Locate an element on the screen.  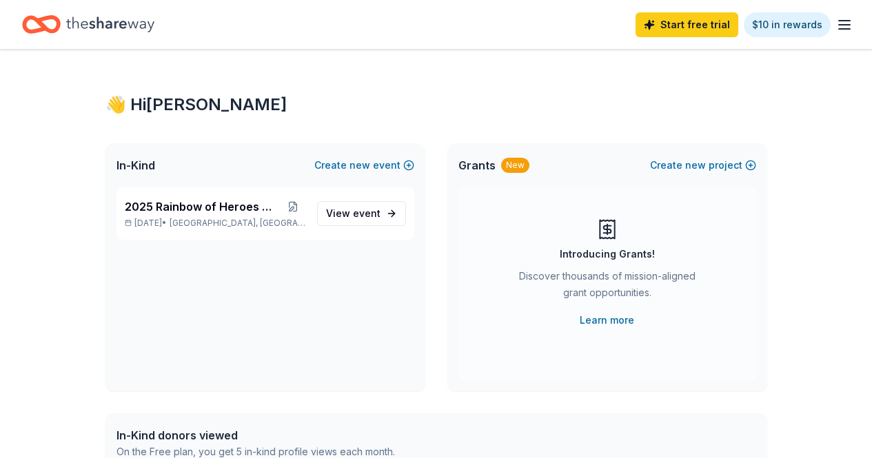
span: View is located at coordinates (353, 214).